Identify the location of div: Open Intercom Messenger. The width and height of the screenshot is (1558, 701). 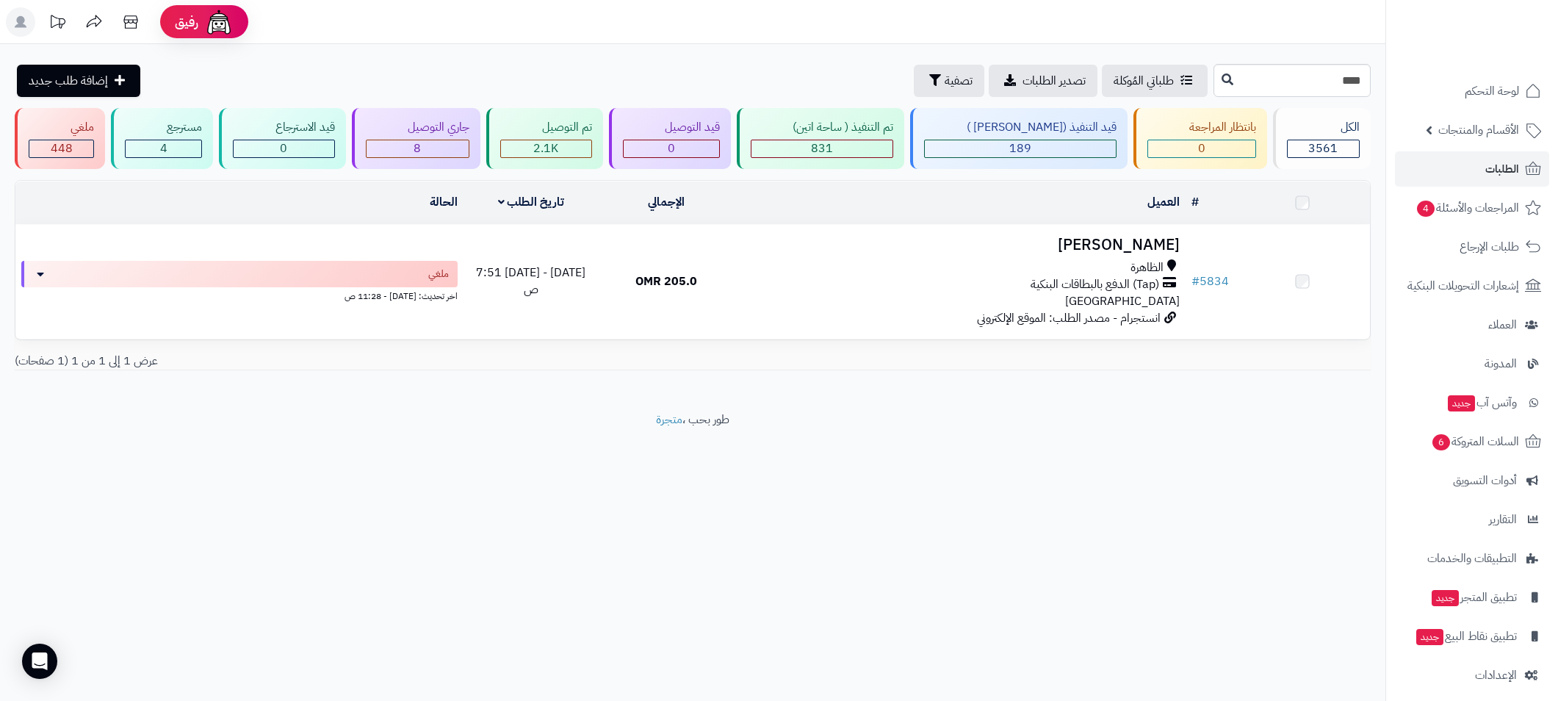
(40, 661).